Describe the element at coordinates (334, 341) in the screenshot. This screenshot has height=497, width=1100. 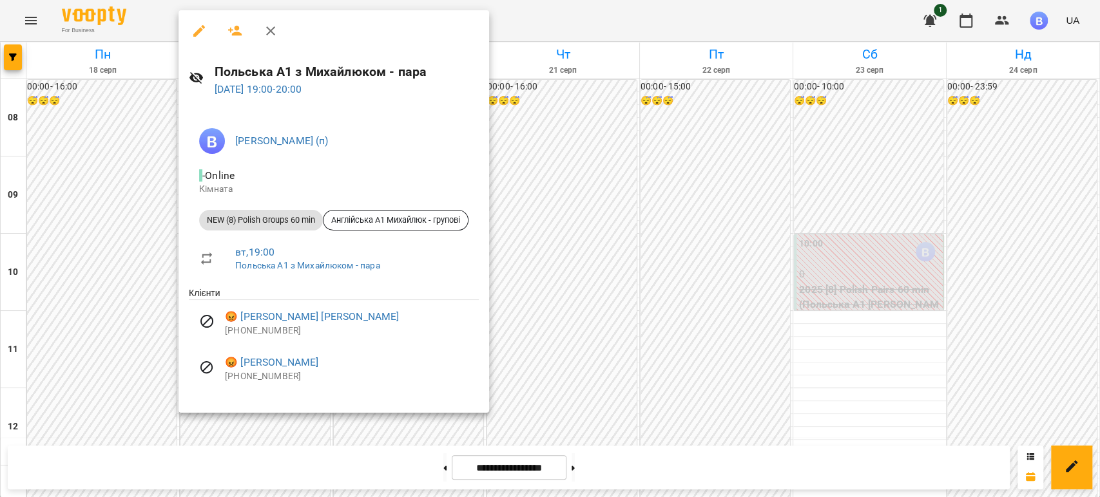
I see `ul: Клієнти` at that location.